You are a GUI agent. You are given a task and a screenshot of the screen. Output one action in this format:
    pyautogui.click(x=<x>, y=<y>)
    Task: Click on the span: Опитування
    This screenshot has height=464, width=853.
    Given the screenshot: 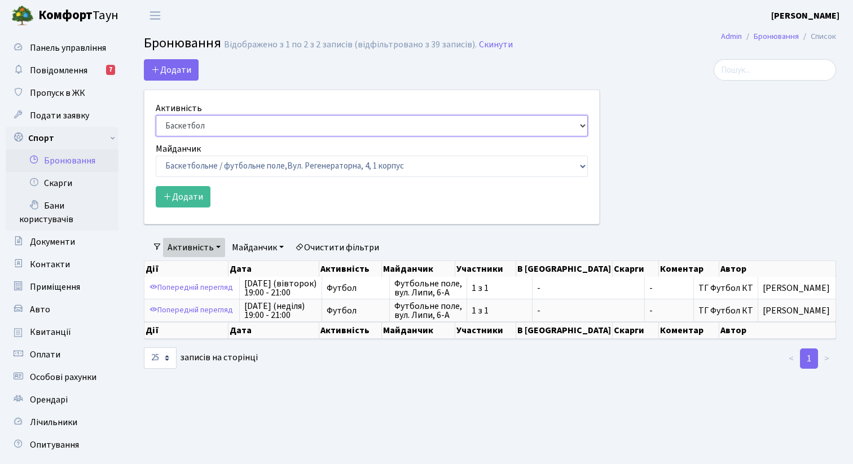 What is the action you would take?
    pyautogui.click(x=54, y=445)
    